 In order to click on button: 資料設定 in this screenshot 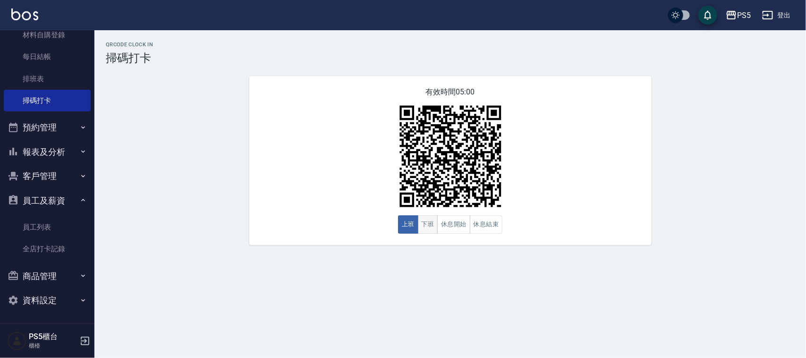, I will do `click(47, 300)`.